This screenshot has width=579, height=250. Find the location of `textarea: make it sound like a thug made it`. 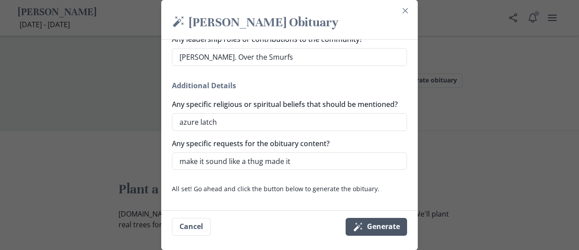

textarea: make it sound like a thug made it is located at coordinates (290, 161).